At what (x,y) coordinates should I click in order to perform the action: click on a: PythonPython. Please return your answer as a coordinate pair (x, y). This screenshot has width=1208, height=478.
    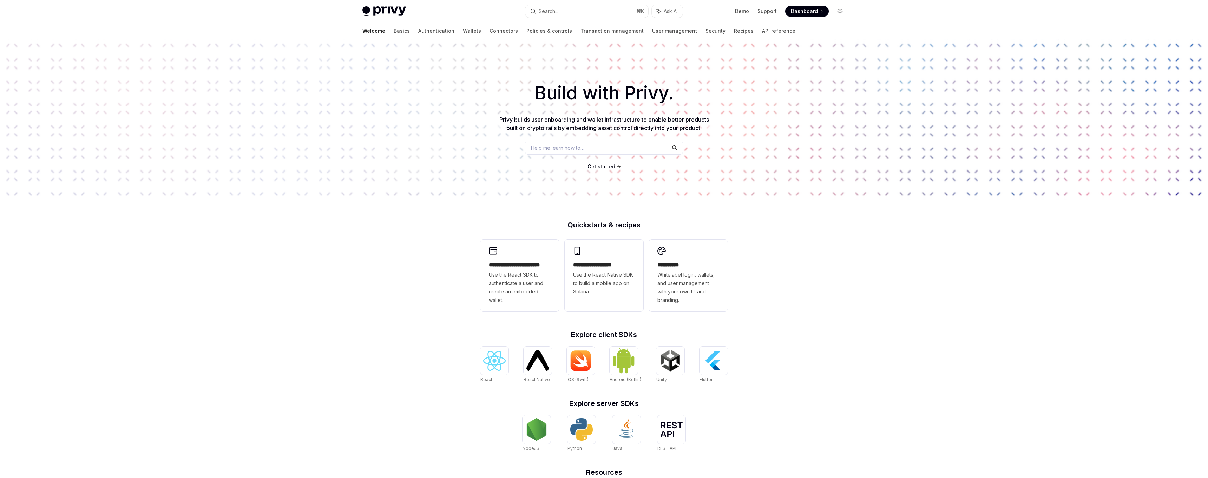
    Looking at the image, I should click on (582, 433).